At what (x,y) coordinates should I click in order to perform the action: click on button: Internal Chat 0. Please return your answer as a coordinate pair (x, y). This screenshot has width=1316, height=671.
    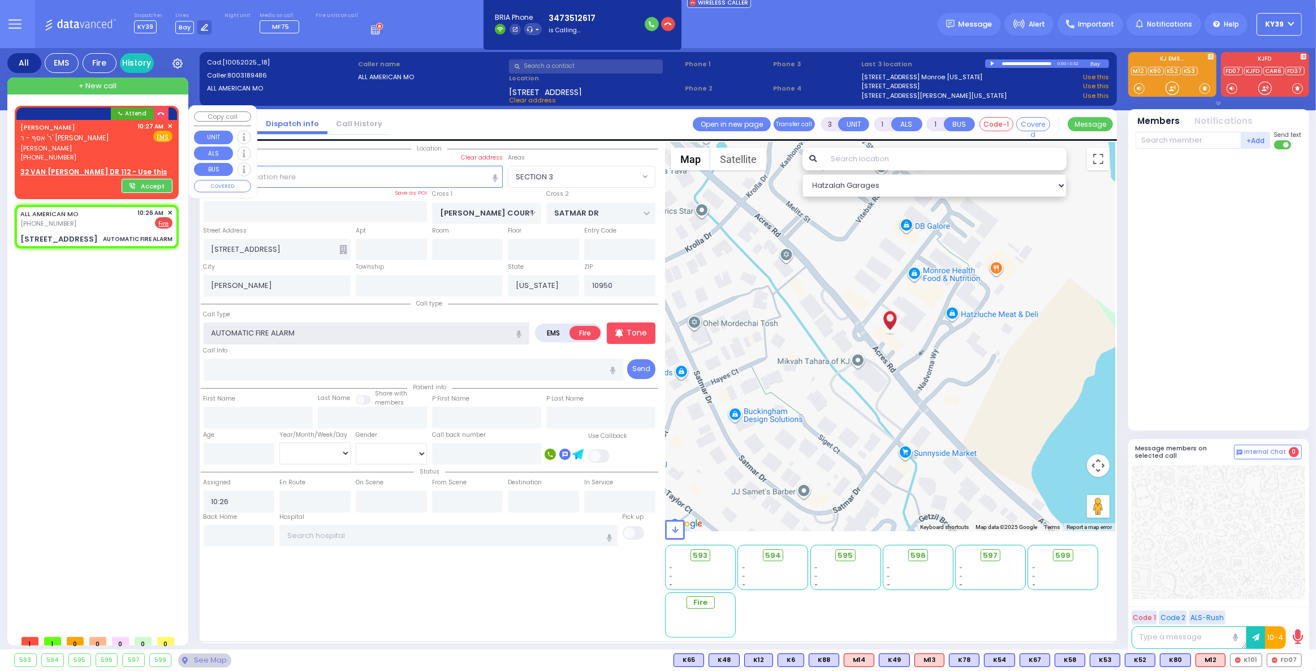
    Looking at the image, I should click on (1268, 452).